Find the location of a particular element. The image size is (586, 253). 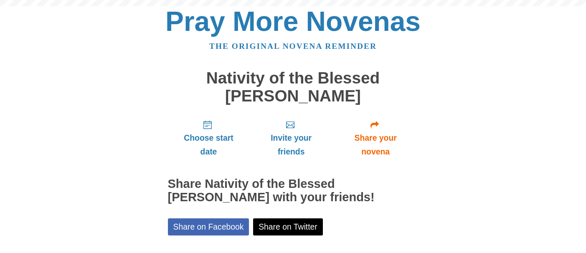

span: Choose start date is located at coordinates (209, 145).